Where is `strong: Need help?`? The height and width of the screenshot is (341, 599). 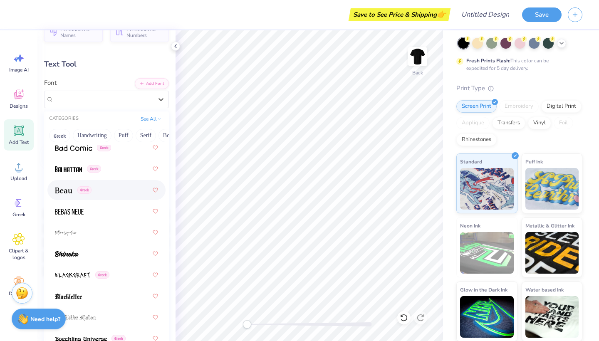
strong: Need help? is located at coordinates (45, 319).